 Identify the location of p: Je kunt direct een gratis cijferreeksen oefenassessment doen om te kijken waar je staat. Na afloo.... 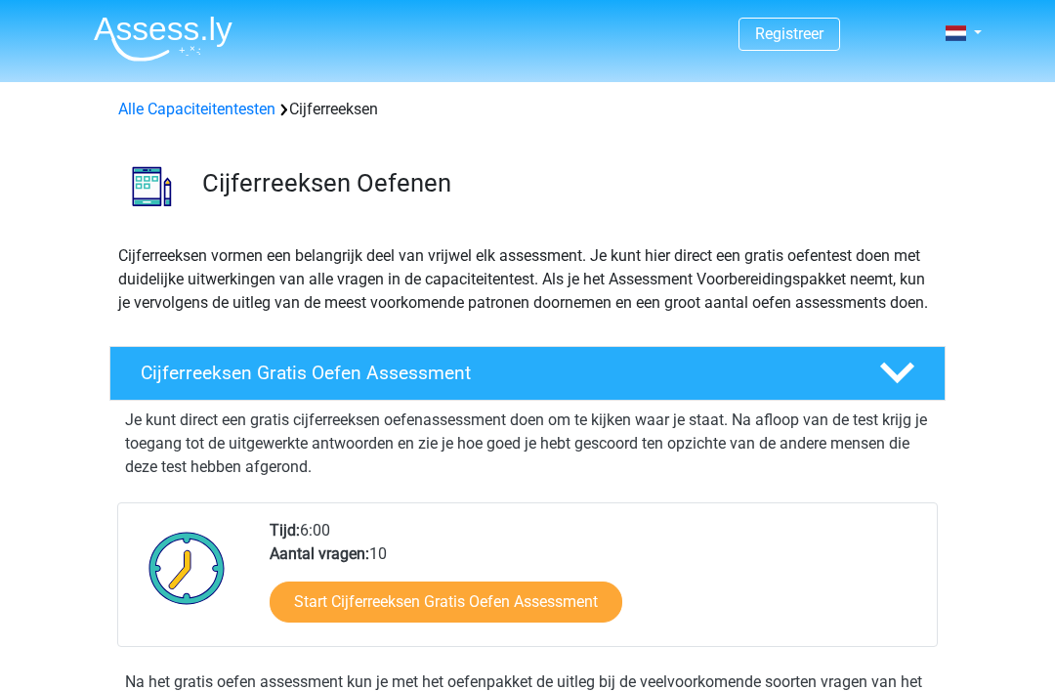
(528, 444).